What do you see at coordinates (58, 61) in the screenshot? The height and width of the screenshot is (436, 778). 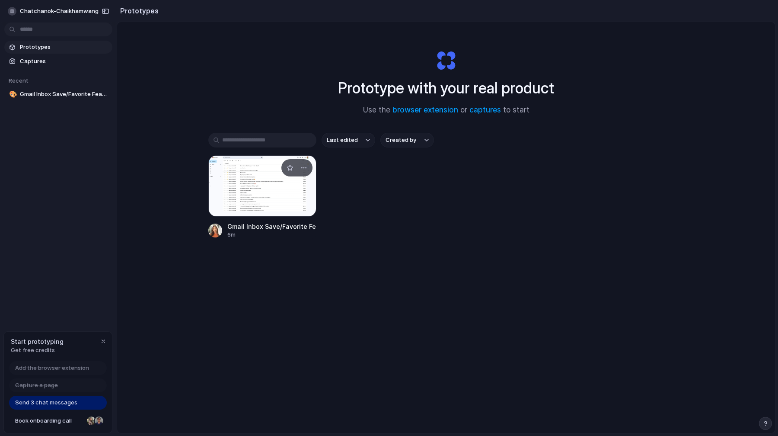 I see `a: Captures` at bounding box center [58, 61].